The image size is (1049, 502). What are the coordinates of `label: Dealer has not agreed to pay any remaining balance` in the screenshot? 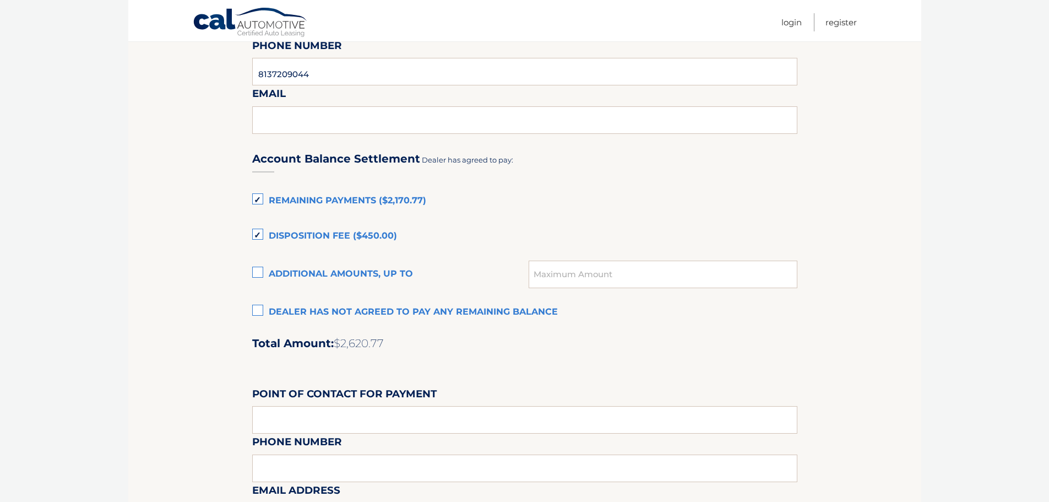 It's located at (525, 312).